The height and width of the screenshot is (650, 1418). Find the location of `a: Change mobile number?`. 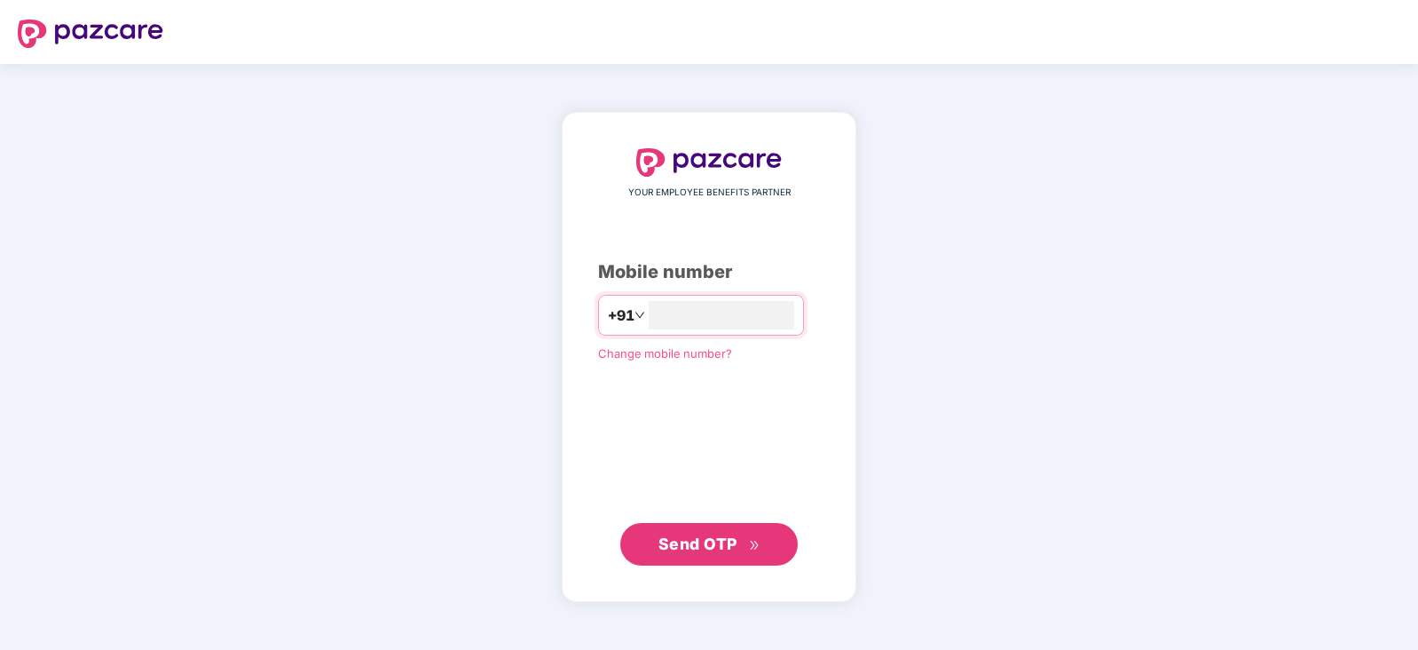

a: Change mobile number? is located at coordinates (665, 353).